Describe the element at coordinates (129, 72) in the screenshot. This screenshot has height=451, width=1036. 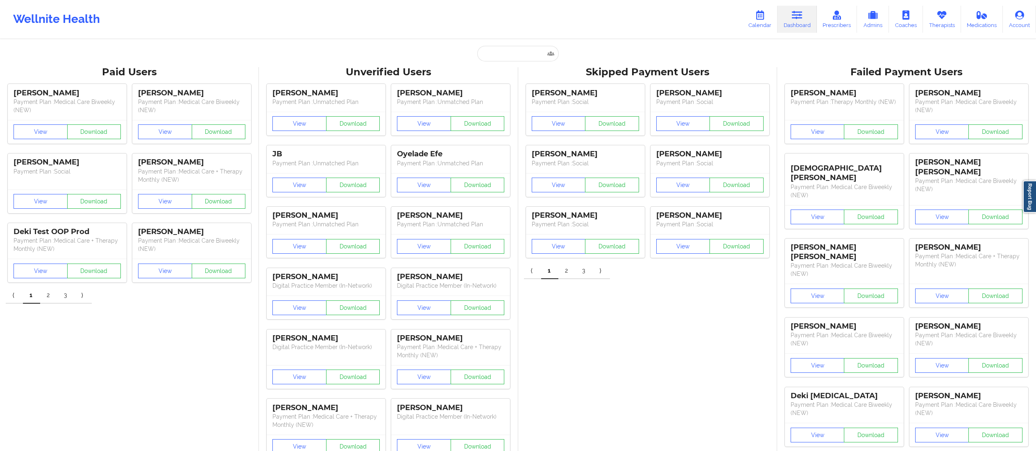
I see `div: Paid Users` at that location.